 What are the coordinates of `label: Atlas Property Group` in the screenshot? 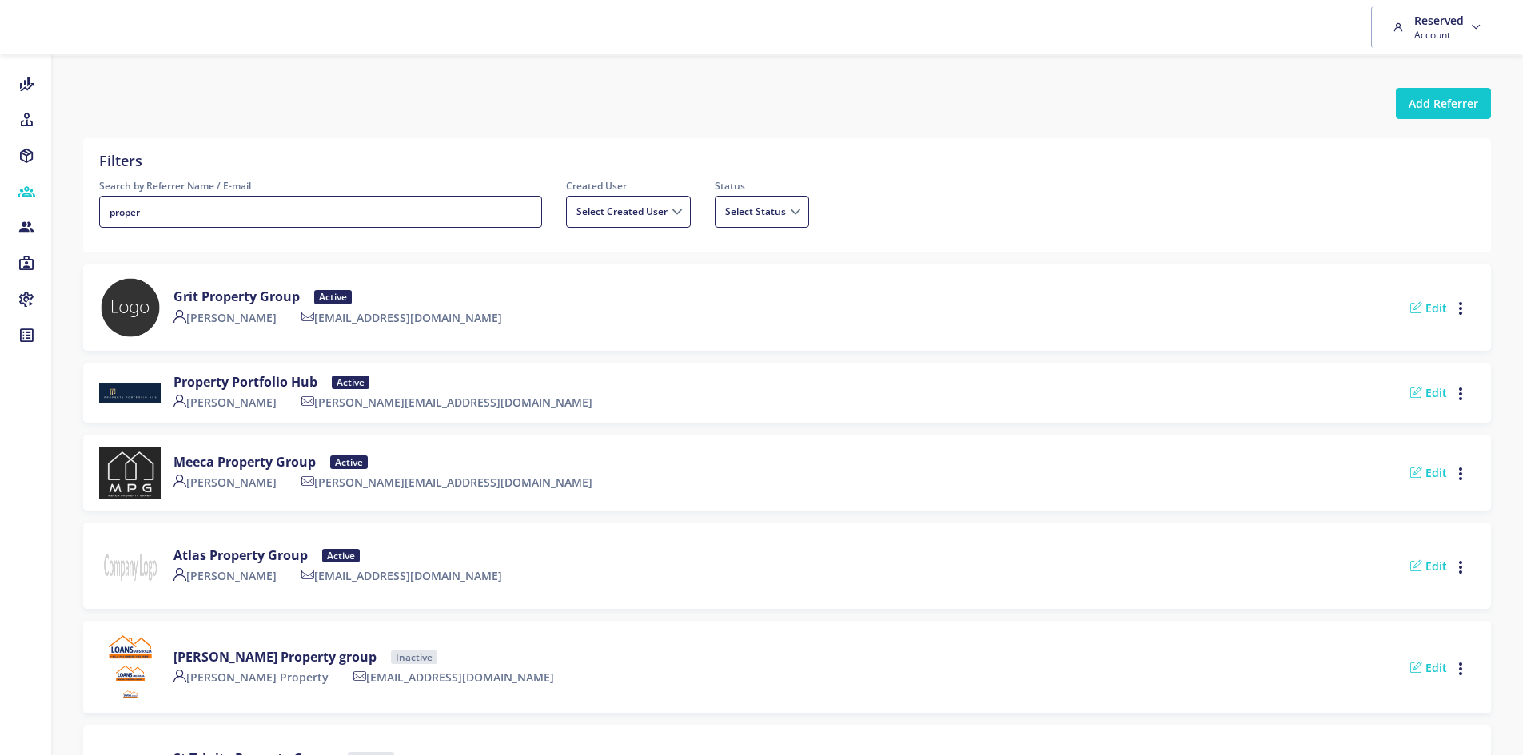 It's located at (246, 556).